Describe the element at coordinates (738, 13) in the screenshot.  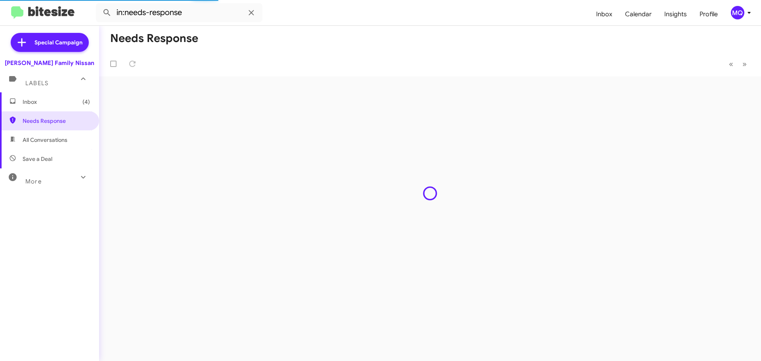
I see `div: MQ` at that location.